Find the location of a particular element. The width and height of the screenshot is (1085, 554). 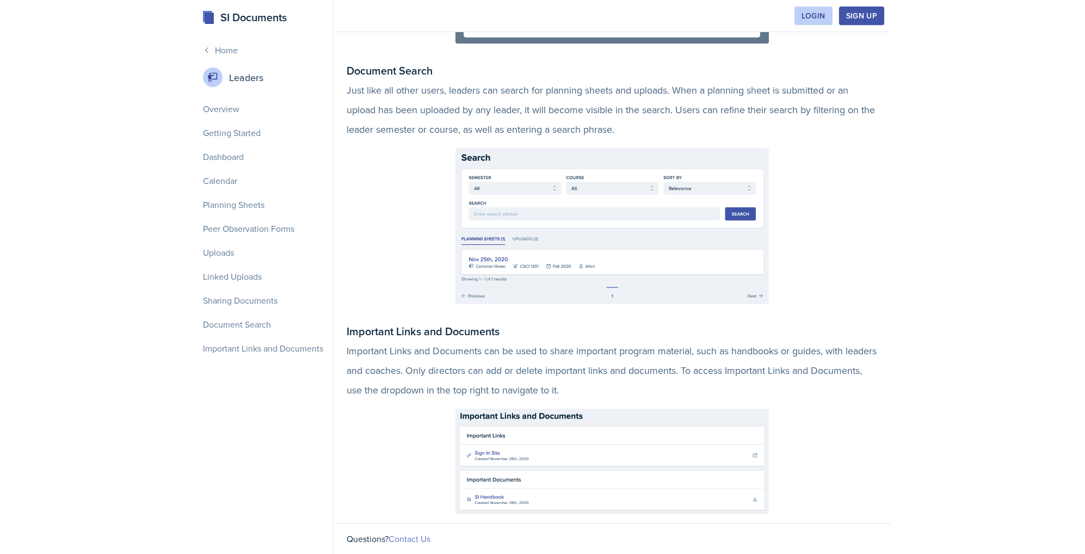

div: Getting Started is located at coordinates (263, 133).